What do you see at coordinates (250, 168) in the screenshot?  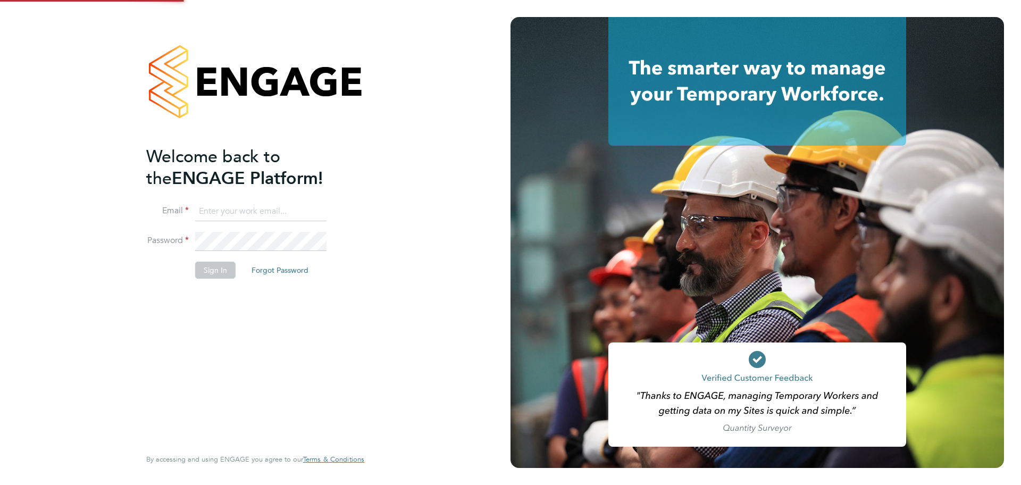 I see `h2: ENGAGE Platform!` at bounding box center [250, 168].